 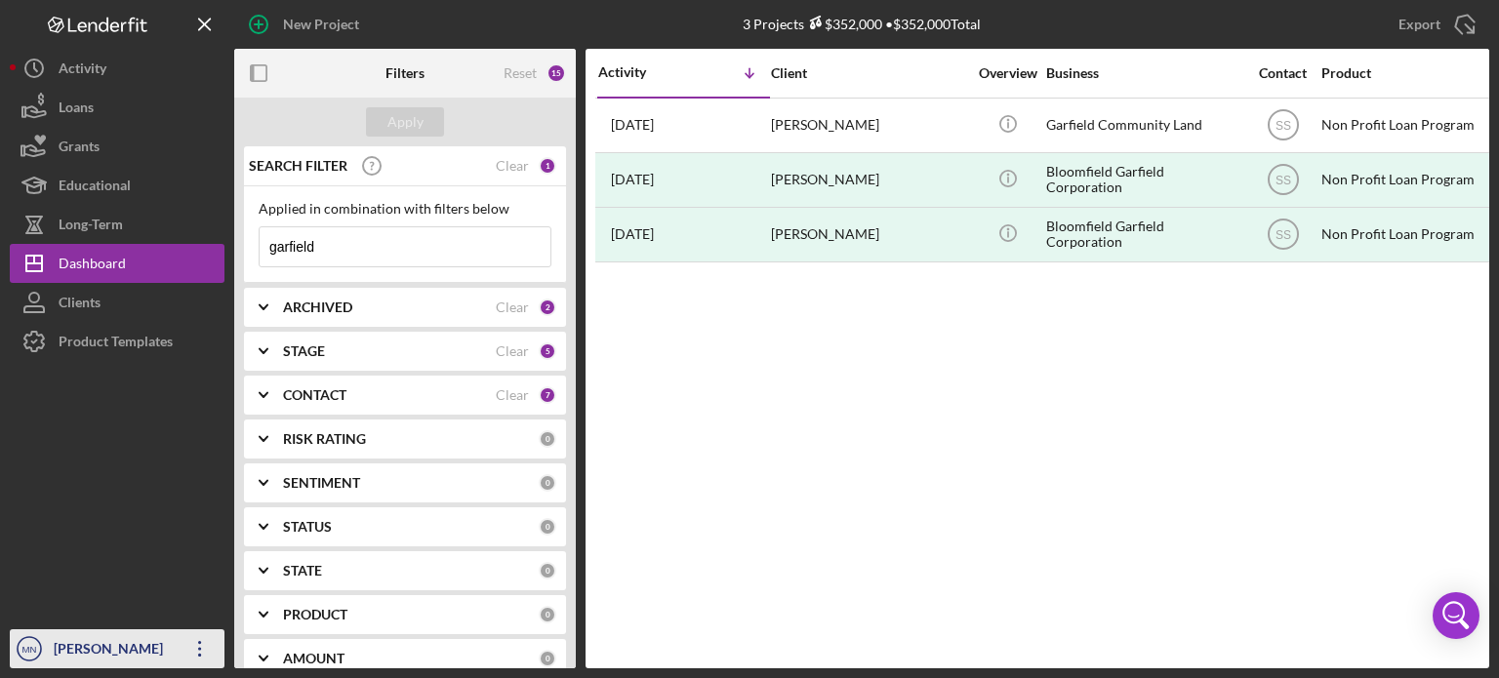 I want to click on div: Garfield Community Land, so click(x=1144, y=125).